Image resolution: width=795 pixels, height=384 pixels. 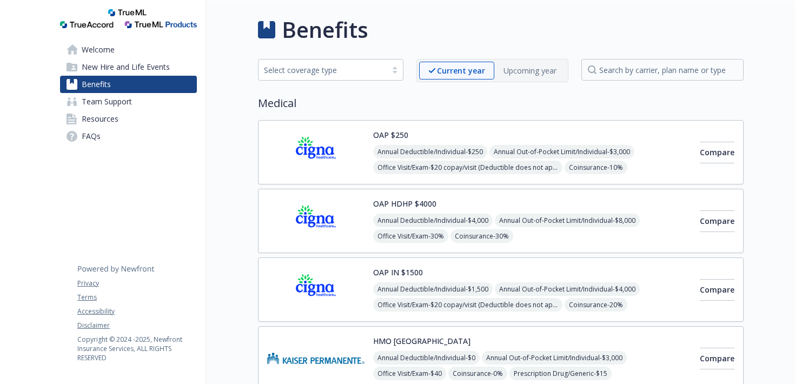 What do you see at coordinates (430, 152) in the screenshot?
I see `span: Annual Deductible/Individual - $250` at bounding box center [430, 152].